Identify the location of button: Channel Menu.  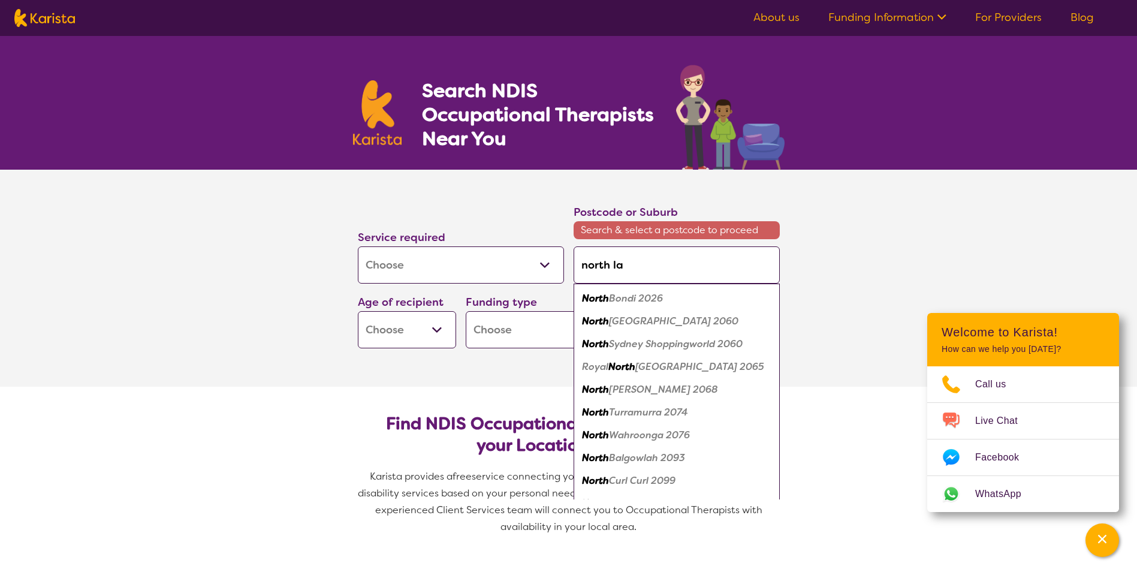
(1102, 540).